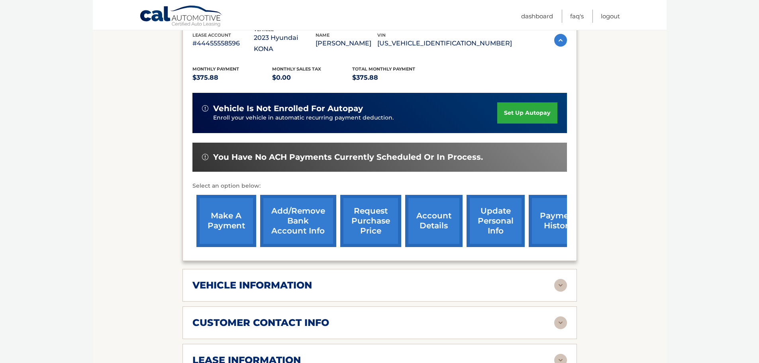  I want to click on p: 2023 Hyundai KONA, so click(285, 43).